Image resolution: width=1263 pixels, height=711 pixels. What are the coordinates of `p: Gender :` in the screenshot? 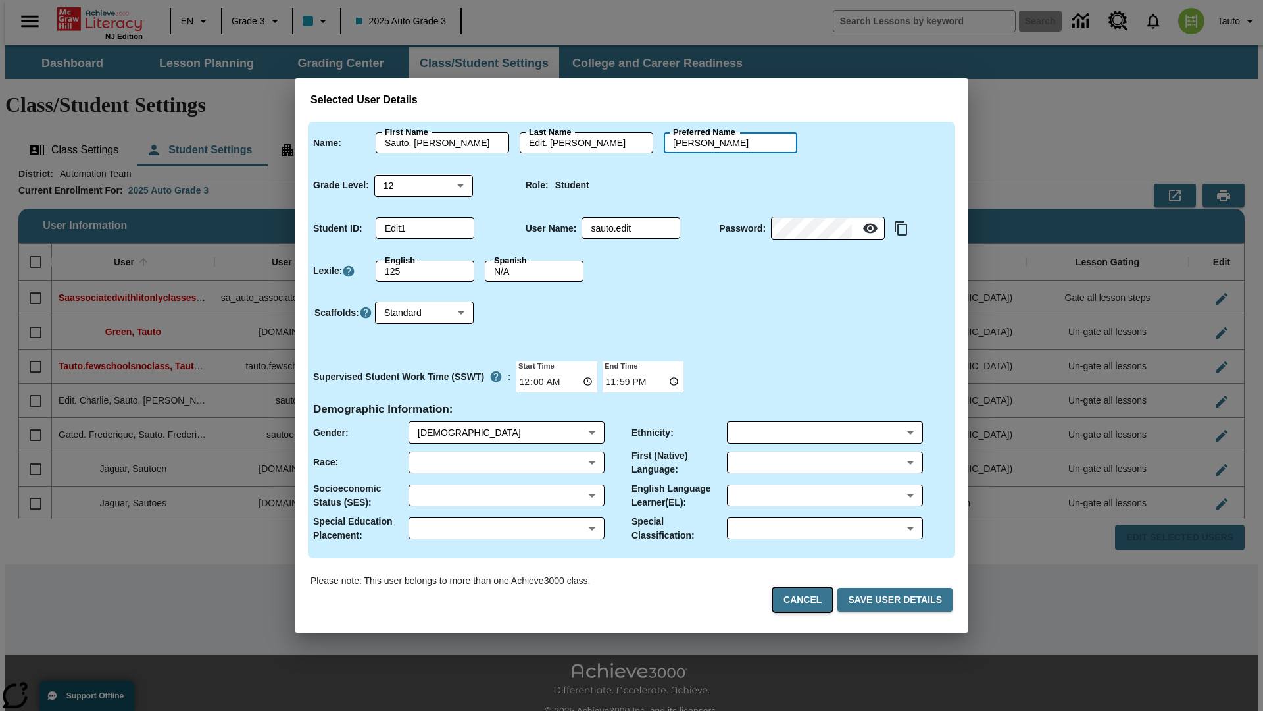 It's located at (331, 432).